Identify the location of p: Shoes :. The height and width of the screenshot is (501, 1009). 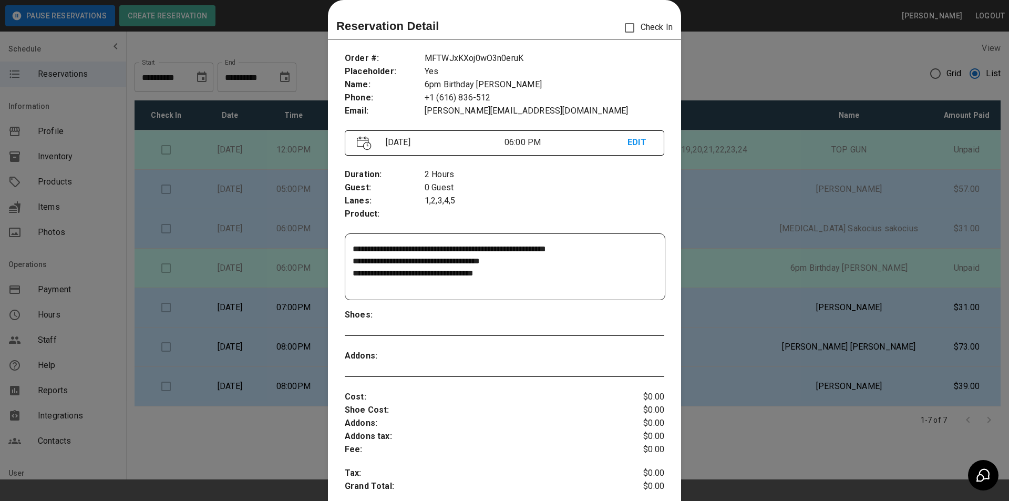
(385, 315).